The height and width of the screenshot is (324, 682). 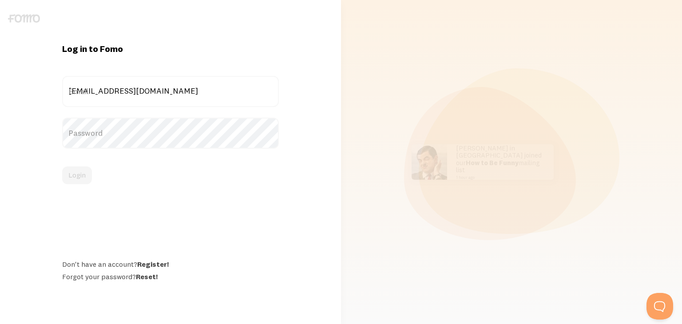 What do you see at coordinates (170, 264) in the screenshot?
I see `div: Don't have an account?` at bounding box center [170, 264].